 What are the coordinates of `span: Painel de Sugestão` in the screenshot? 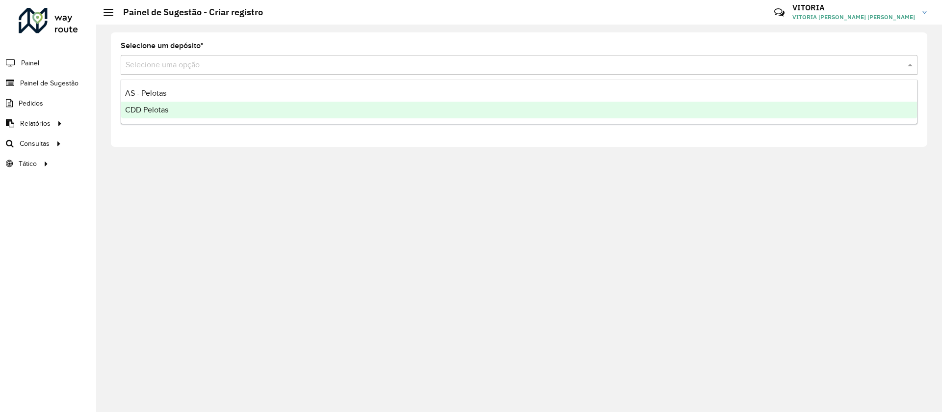 It's located at (49, 83).